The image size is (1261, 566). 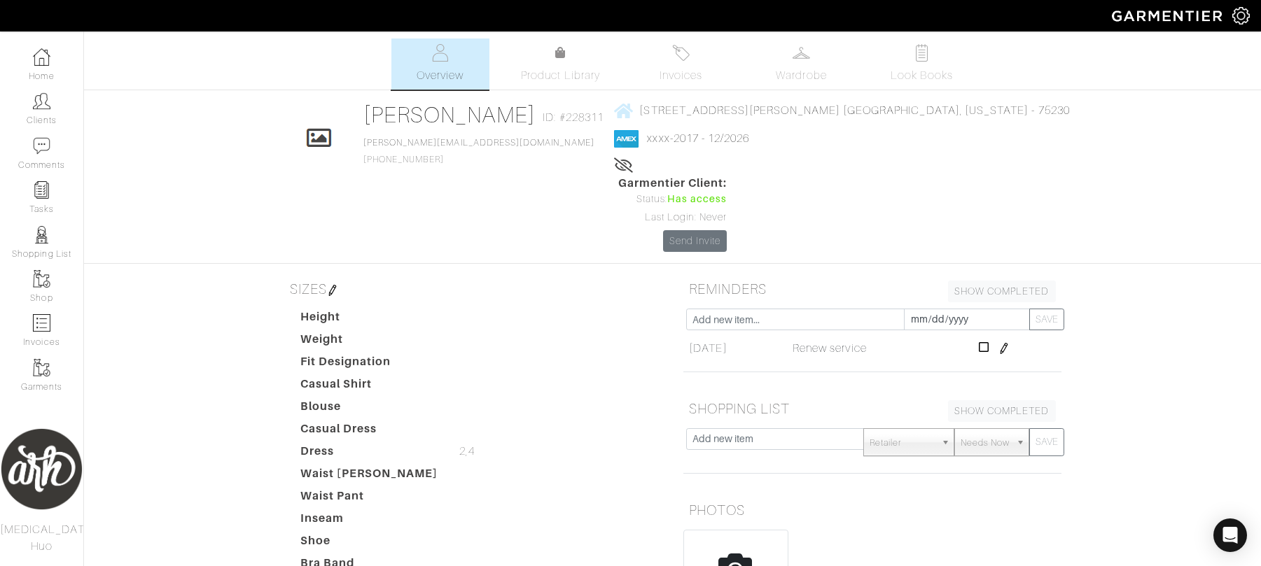 I want to click on span: ID: #228311, so click(x=573, y=118).